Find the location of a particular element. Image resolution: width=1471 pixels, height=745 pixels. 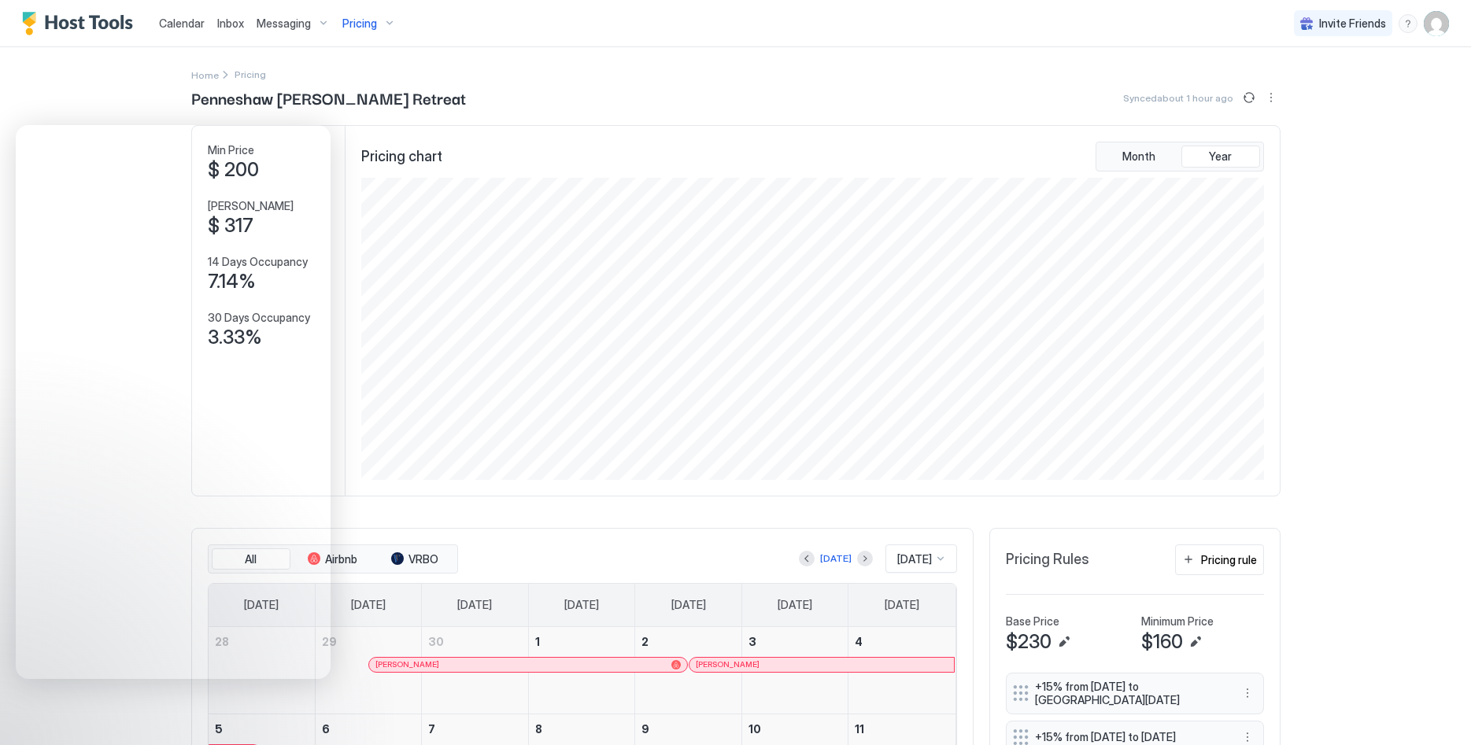

span: Synced about 1 hour ago is located at coordinates (1178, 98).